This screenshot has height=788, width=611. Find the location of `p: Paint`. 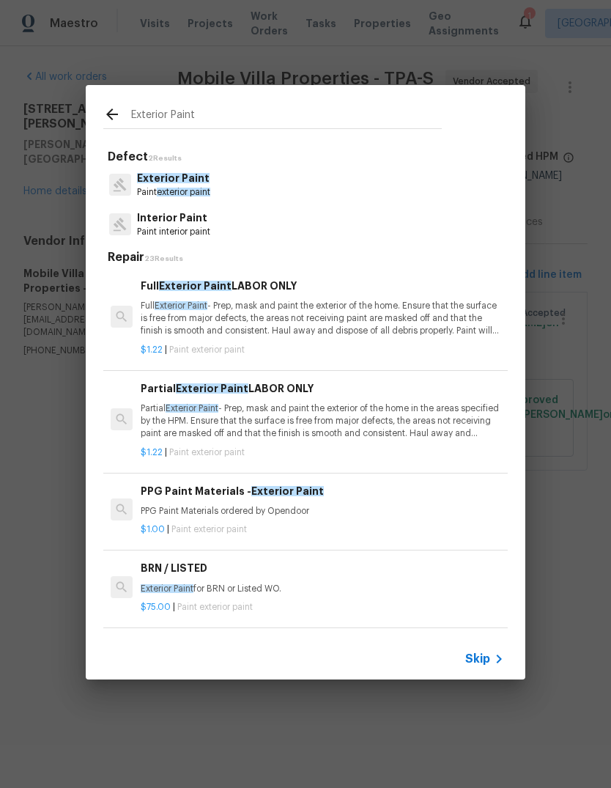

p: Paint is located at coordinates (174, 192).